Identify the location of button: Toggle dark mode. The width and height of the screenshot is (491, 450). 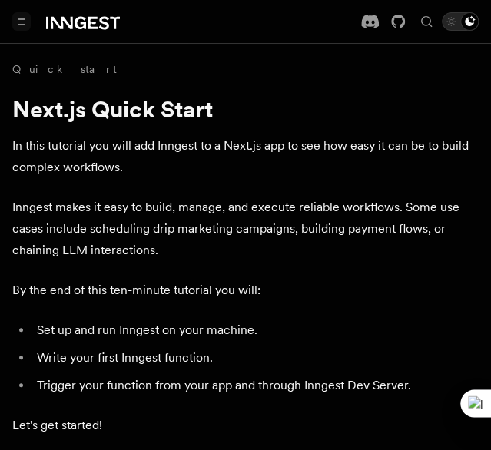
(460, 21).